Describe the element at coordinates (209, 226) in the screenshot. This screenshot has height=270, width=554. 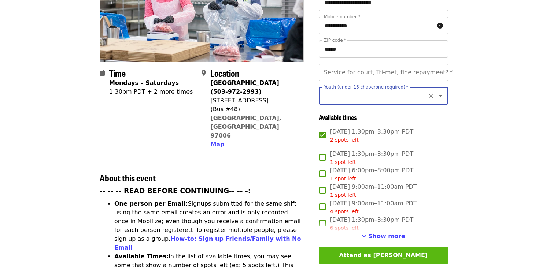
I see `li: Signups submitted for the same shift using the same email creates an error and is only recorded o...` at that location.